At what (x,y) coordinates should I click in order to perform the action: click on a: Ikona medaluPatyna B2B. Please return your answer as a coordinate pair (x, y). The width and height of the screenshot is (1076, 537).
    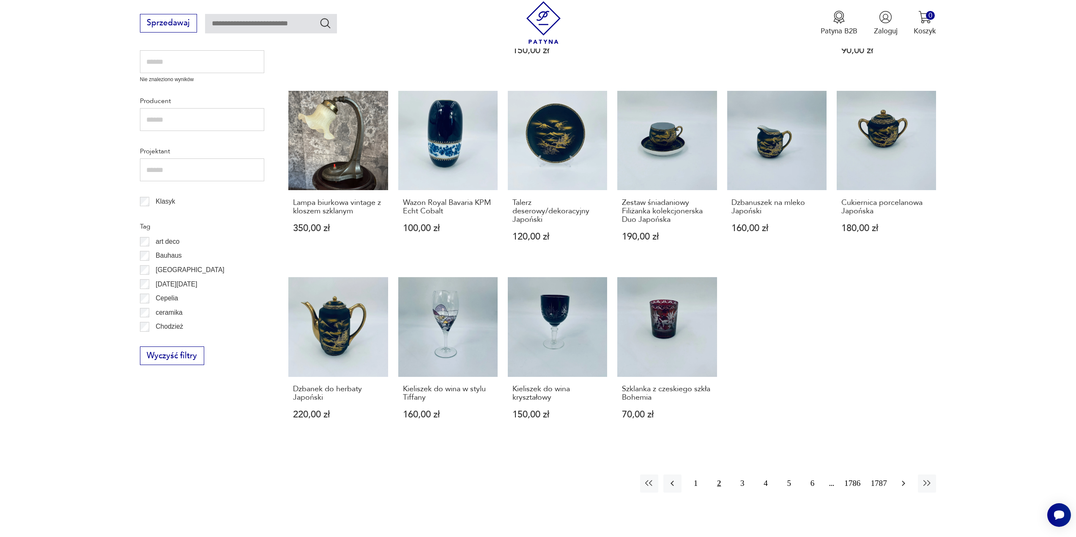
    Looking at the image, I should click on (839, 23).